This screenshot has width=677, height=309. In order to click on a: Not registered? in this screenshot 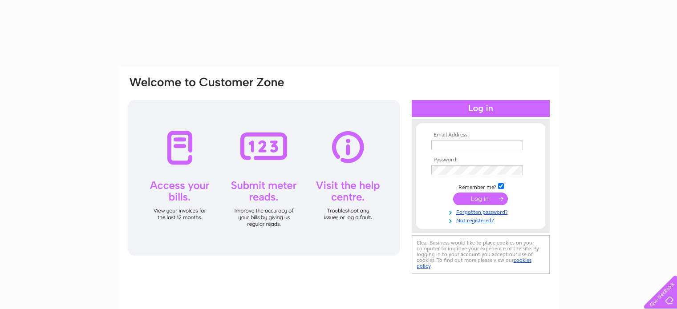, I will do `click(481, 220)`.